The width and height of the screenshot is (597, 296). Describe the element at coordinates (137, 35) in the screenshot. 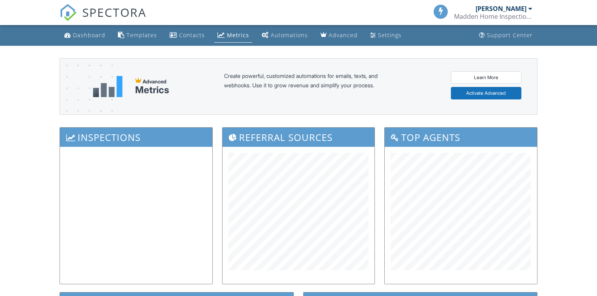

I see `a: Templates` at that location.